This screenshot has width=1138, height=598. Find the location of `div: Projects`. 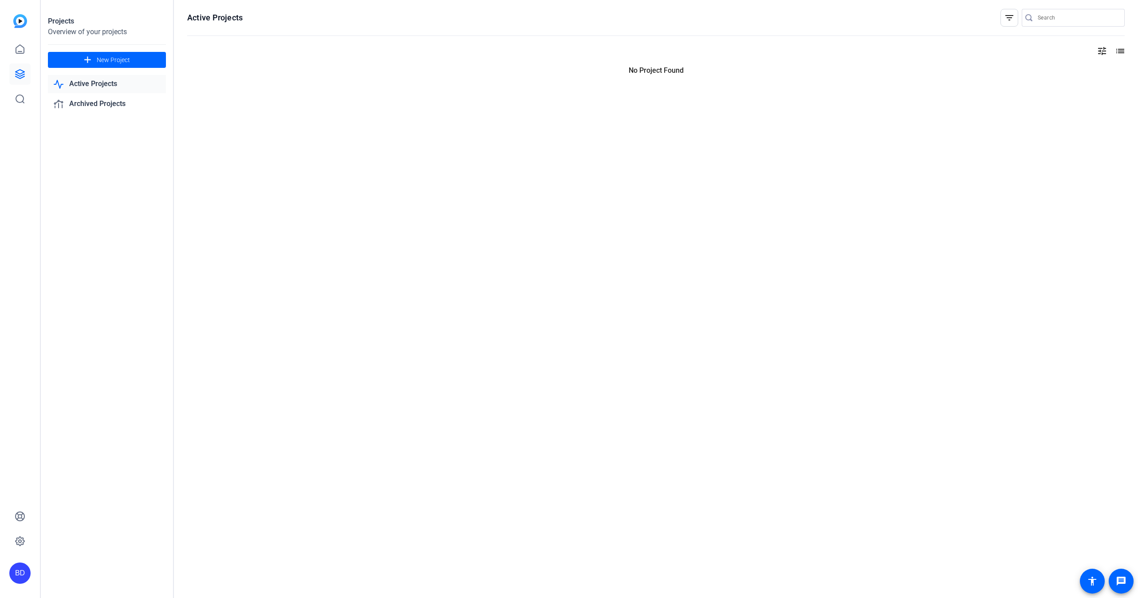

div: Projects is located at coordinates (107, 21).